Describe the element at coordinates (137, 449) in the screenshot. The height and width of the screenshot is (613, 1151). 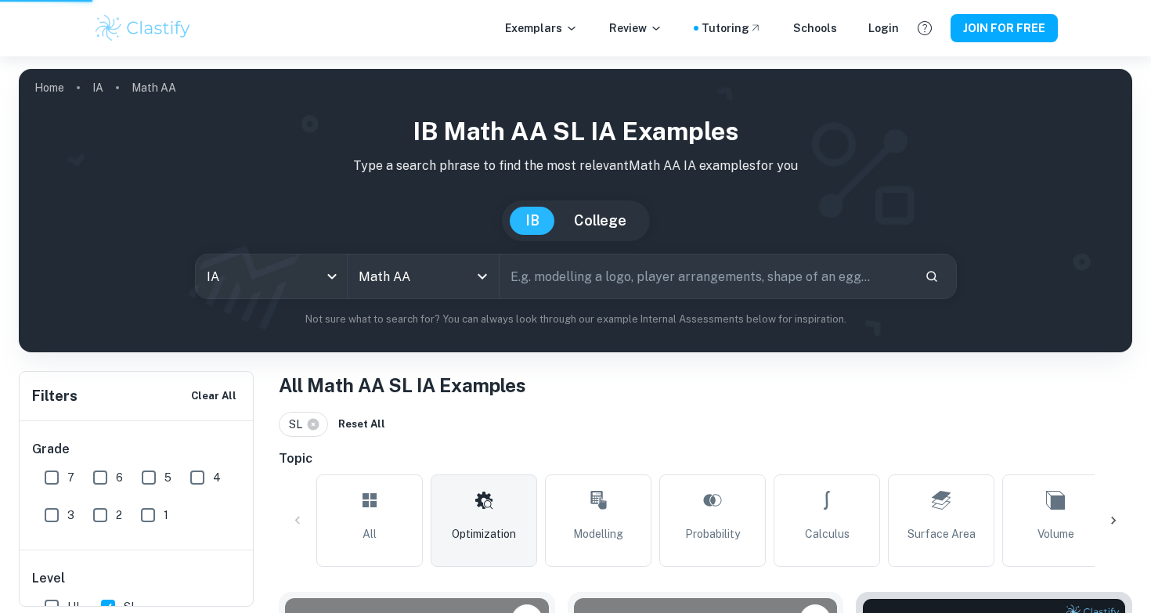
I see `h6: Grade` at that location.